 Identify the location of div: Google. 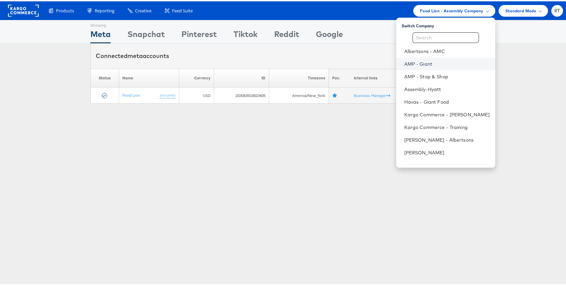
(329, 34).